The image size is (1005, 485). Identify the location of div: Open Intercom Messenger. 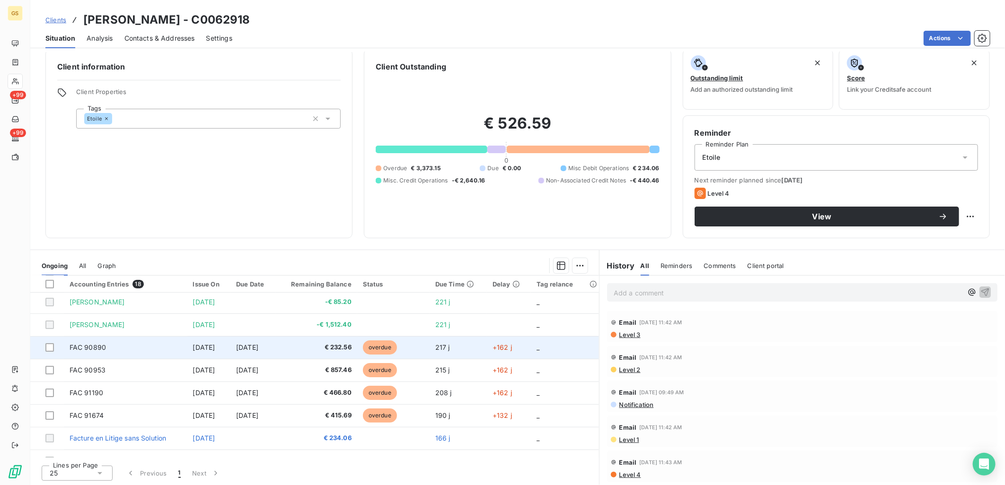
(984, 464).